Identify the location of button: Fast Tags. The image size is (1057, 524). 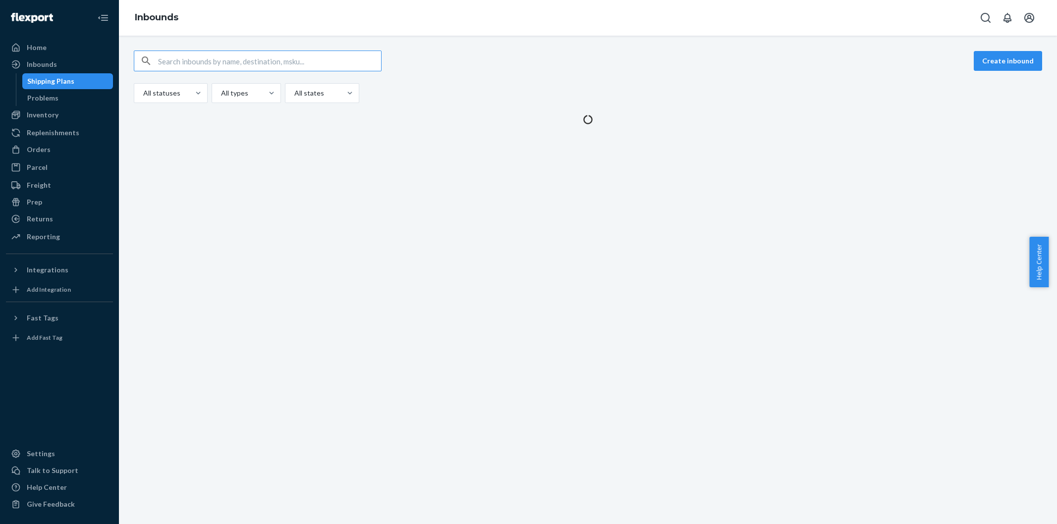
(59, 318).